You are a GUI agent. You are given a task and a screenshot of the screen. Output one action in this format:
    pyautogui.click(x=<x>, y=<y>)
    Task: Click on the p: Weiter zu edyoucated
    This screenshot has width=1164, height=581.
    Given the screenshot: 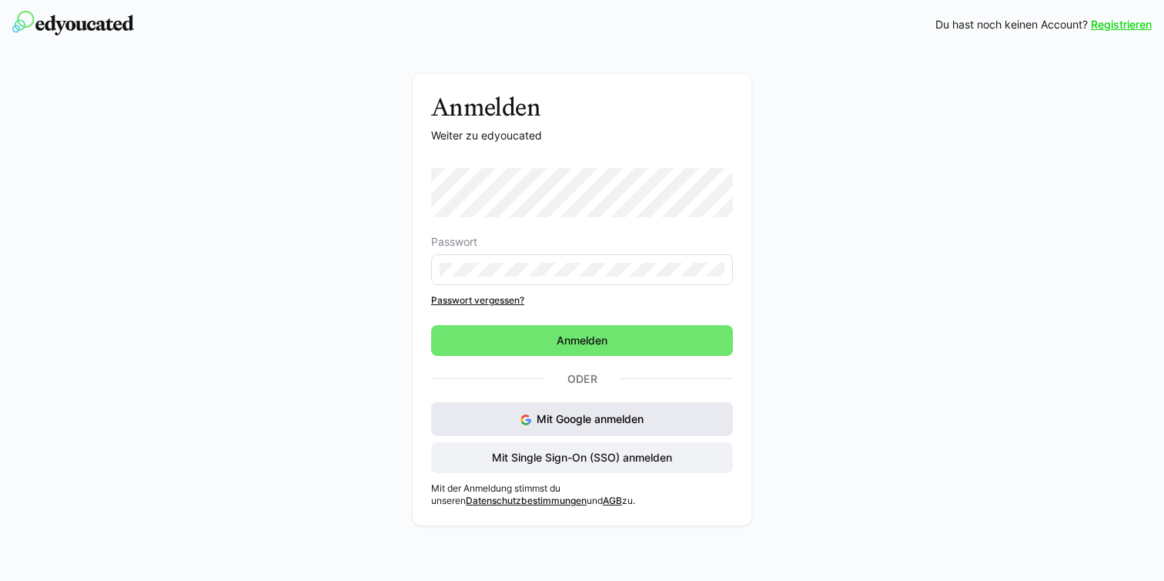 What is the action you would take?
    pyautogui.click(x=582, y=136)
    